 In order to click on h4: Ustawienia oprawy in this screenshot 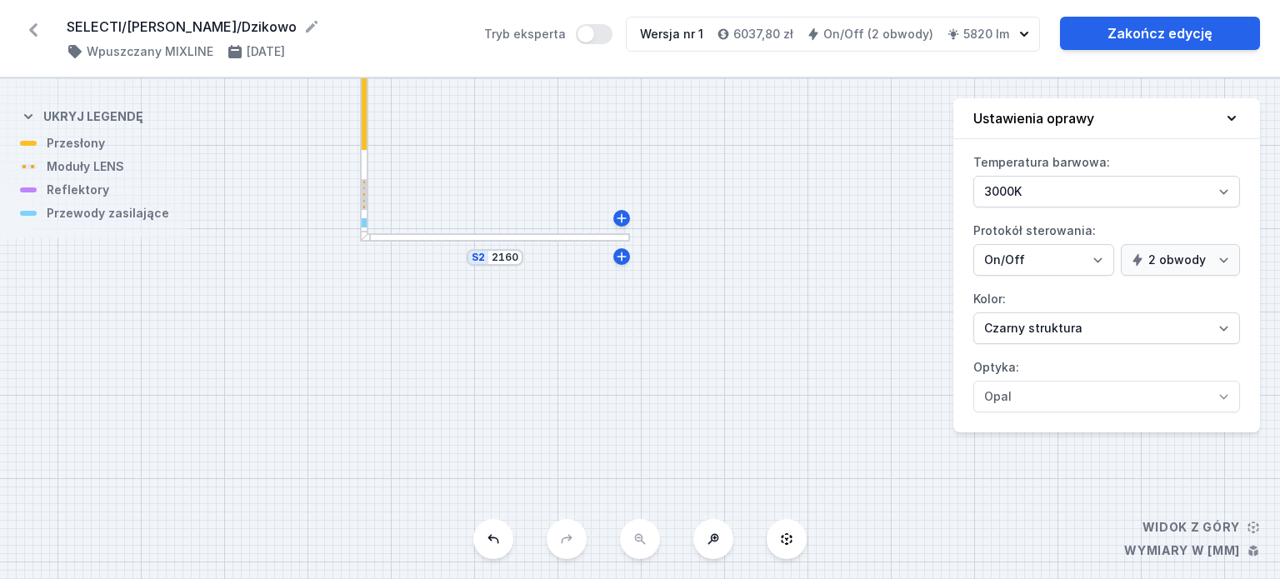, I will do `click(1034, 118)`.